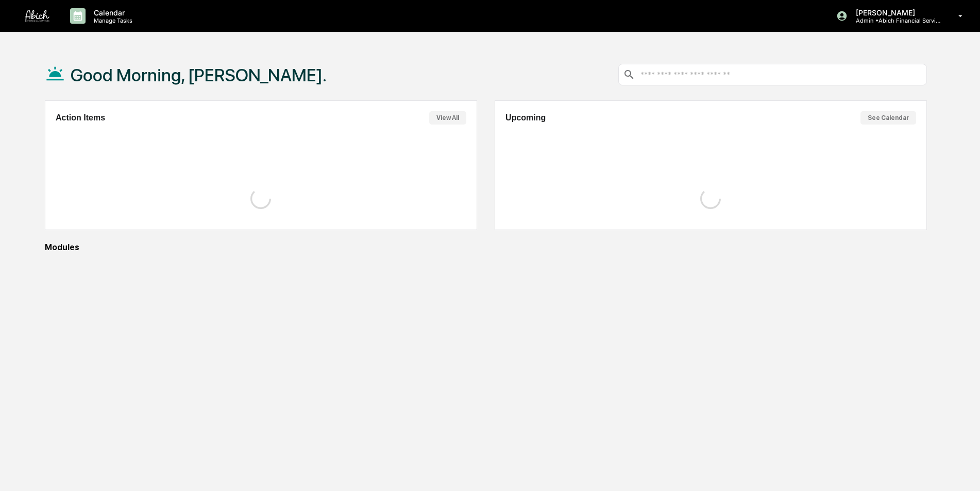 The image size is (980, 491). I want to click on p: Manage Tasks, so click(111, 21).